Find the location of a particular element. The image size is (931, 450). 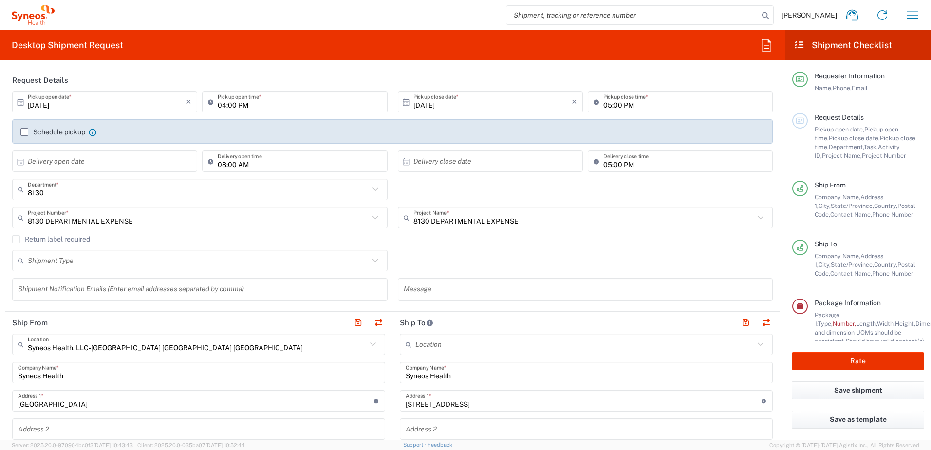

h2: Shipment Checklist is located at coordinates (843, 45).